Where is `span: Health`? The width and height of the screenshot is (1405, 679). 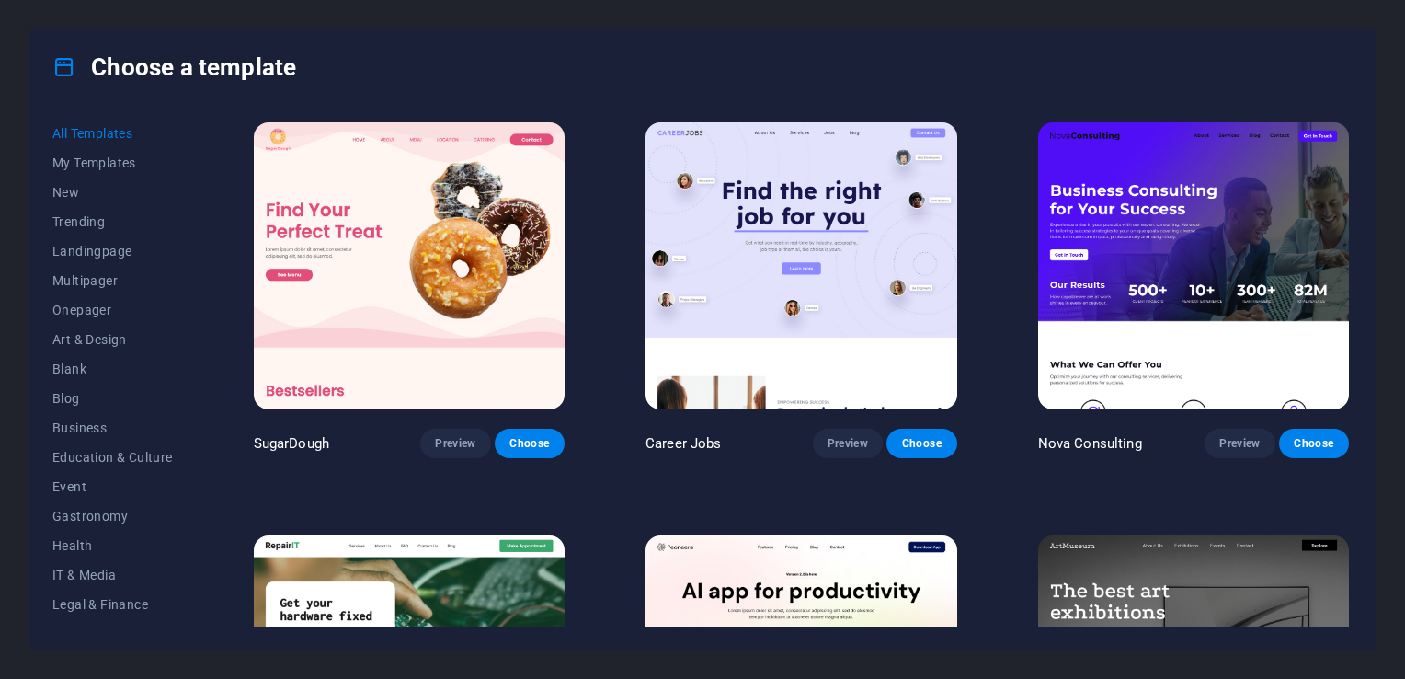 span: Health is located at coordinates (112, 545).